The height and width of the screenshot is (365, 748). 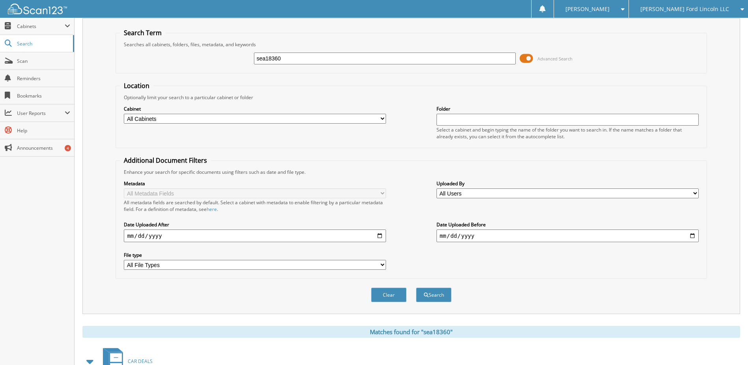 I want to click on legend: Additional Document Filters, so click(x=165, y=160).